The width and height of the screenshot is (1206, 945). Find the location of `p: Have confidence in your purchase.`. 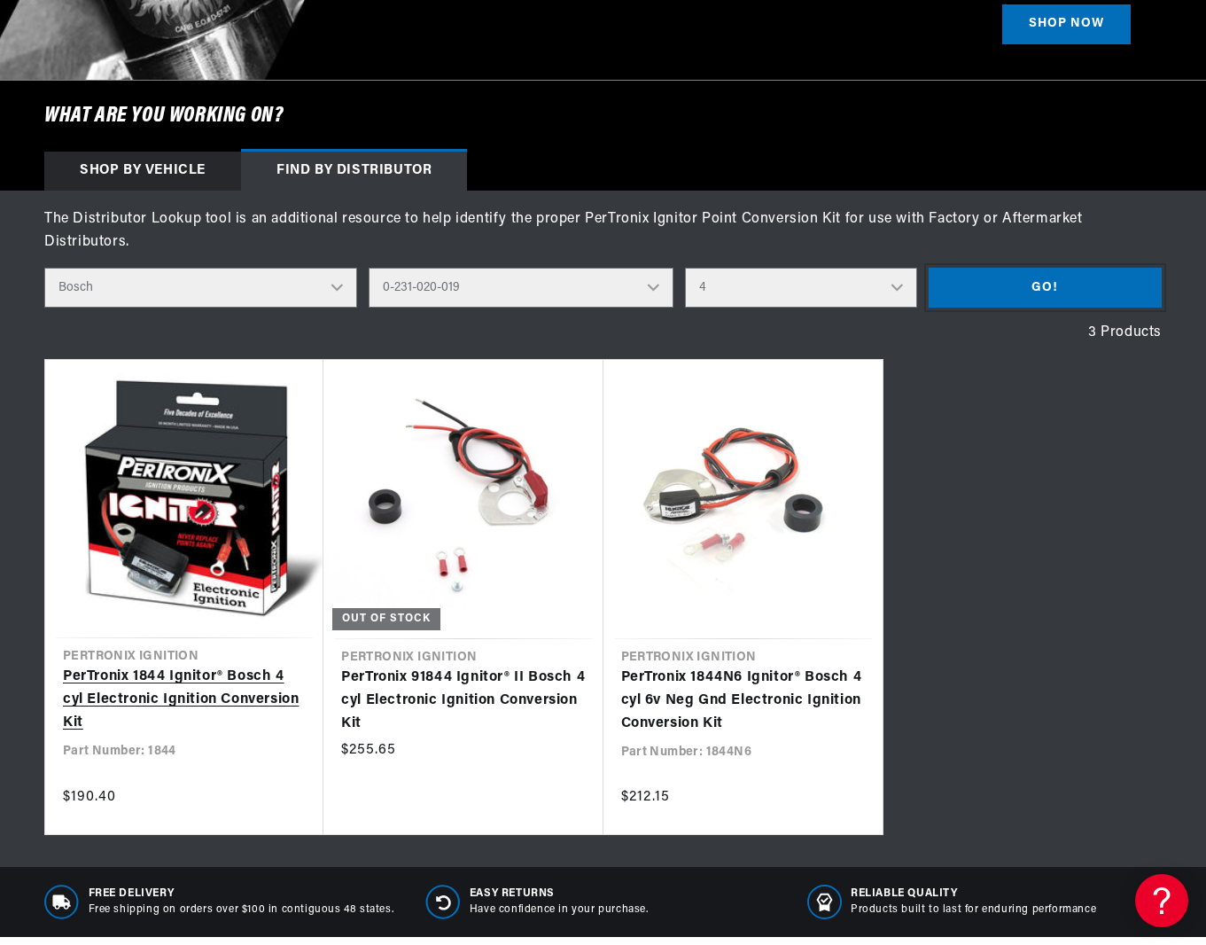

p: Have confidence in your purchase. is located at coordinates (559, 909).